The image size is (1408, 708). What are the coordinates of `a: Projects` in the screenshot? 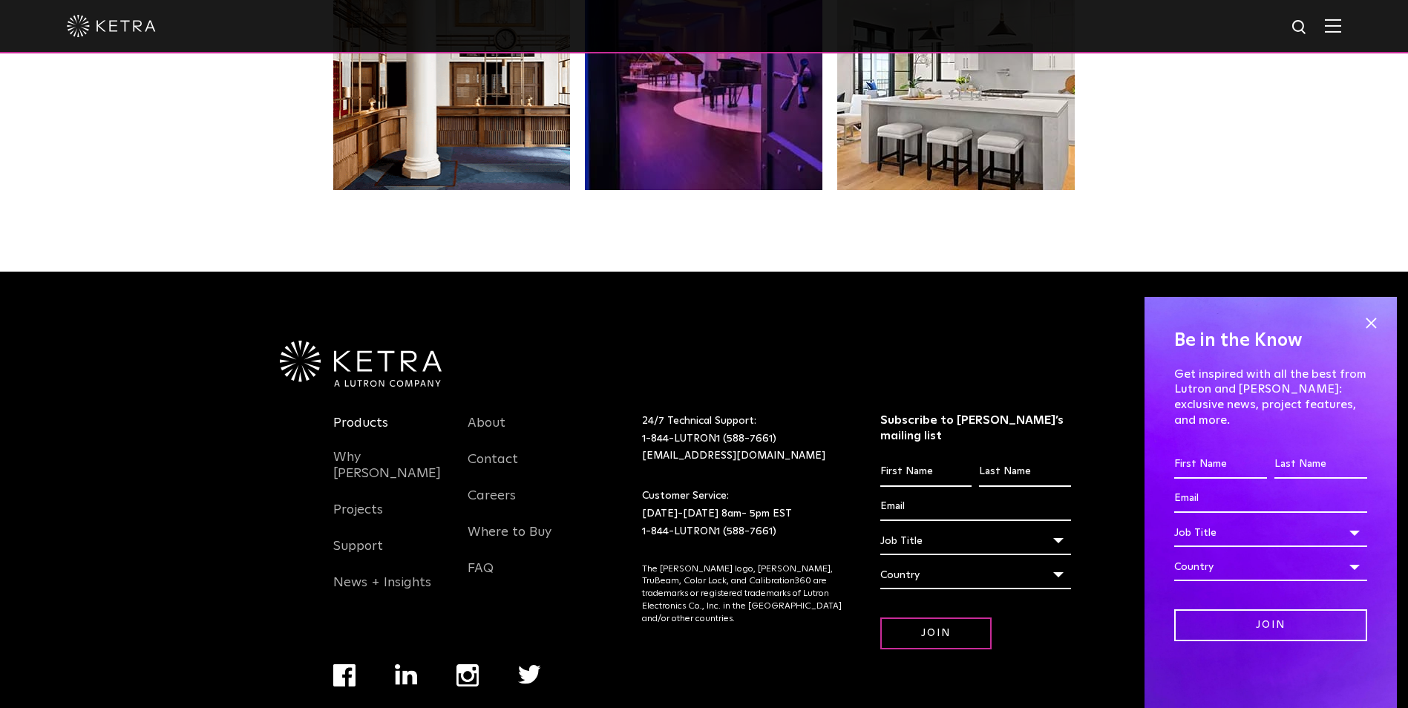 It's located at (358, 519).